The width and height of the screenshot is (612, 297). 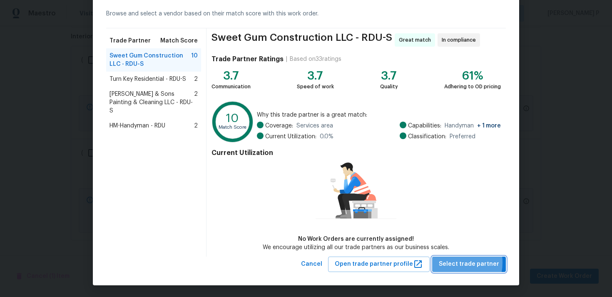 I want to click on span: Services area, so click(x=315, y=126).